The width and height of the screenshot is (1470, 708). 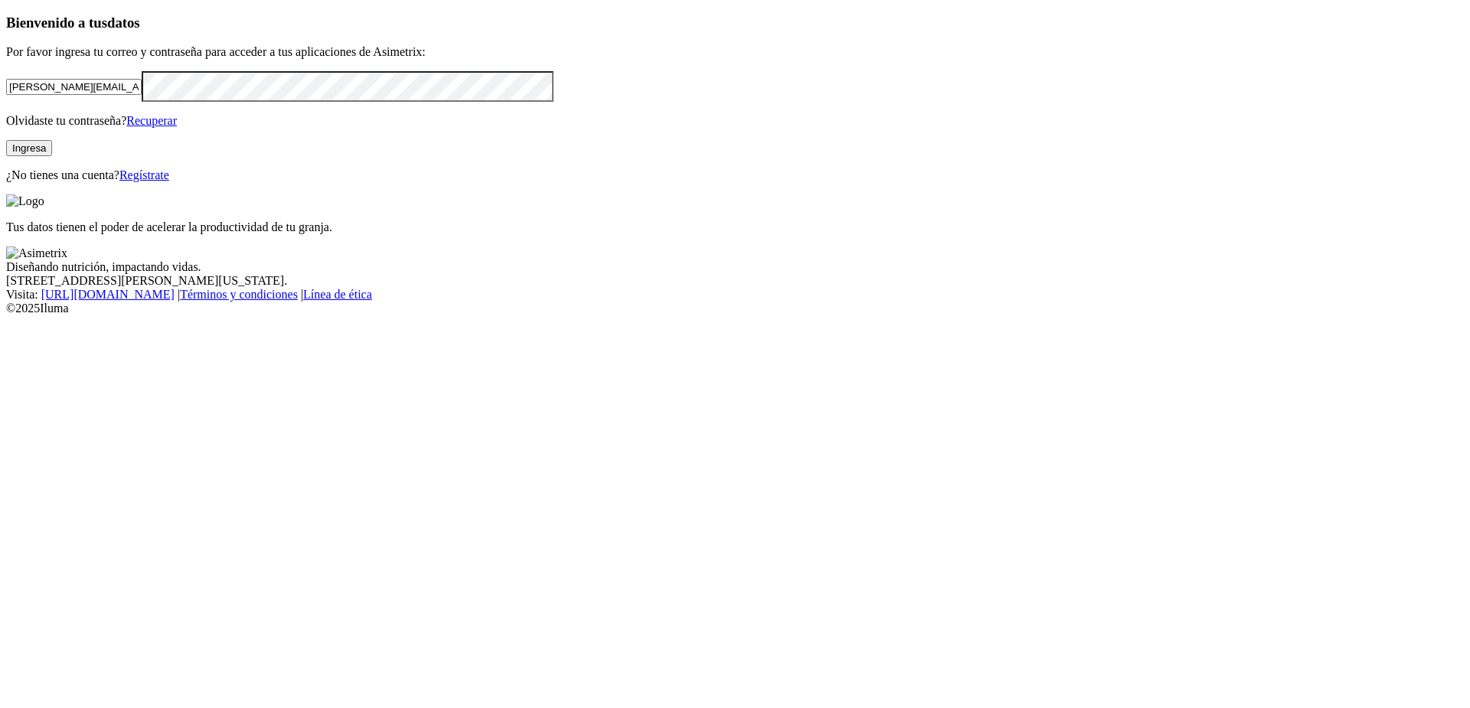 What do you see at coordinates (735, 309) in the screenshot?
I see `div: © 2025 Iluma` at bounding box center [735, 309].